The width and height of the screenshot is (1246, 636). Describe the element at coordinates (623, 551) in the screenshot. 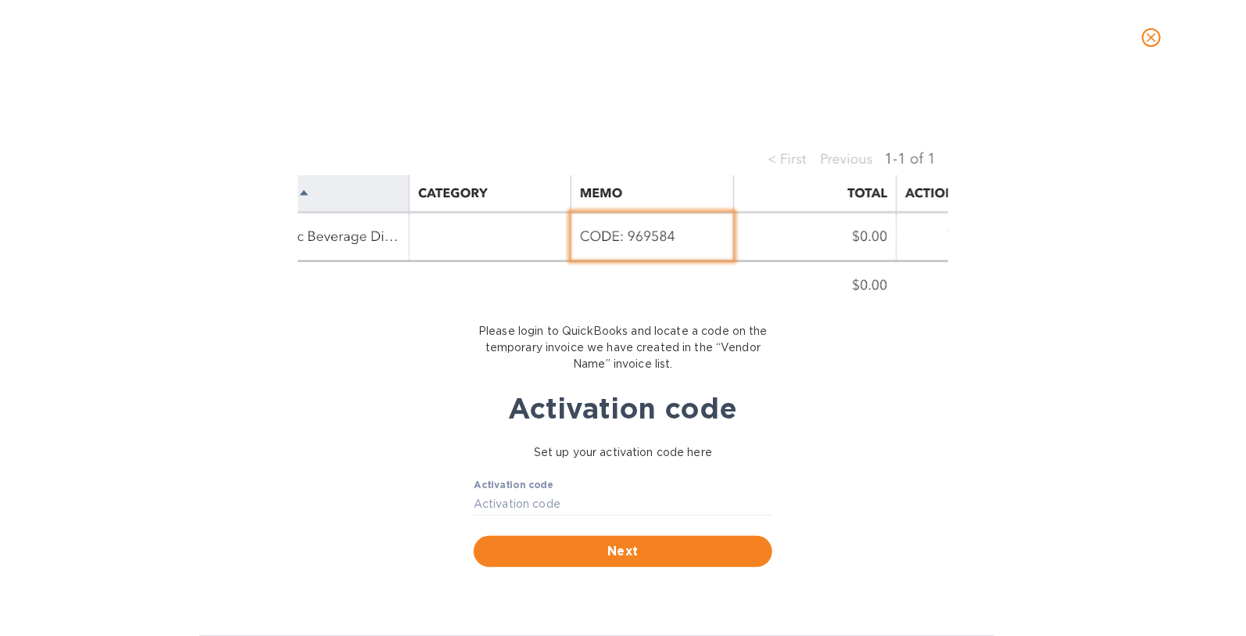

I see `span: Next` at that location.